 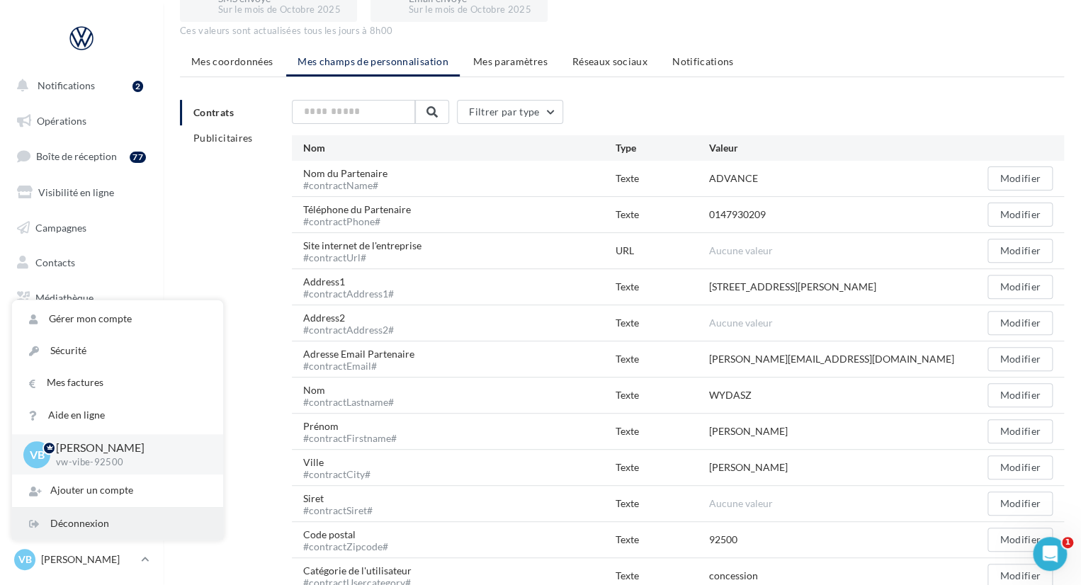 I want to click on div: Type, so click(x=662, y=148).